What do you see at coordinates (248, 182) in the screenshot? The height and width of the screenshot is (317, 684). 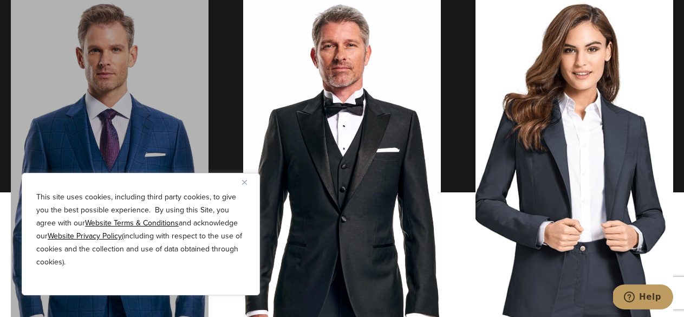 I see `button: Close` at bounding box center [248, 182].